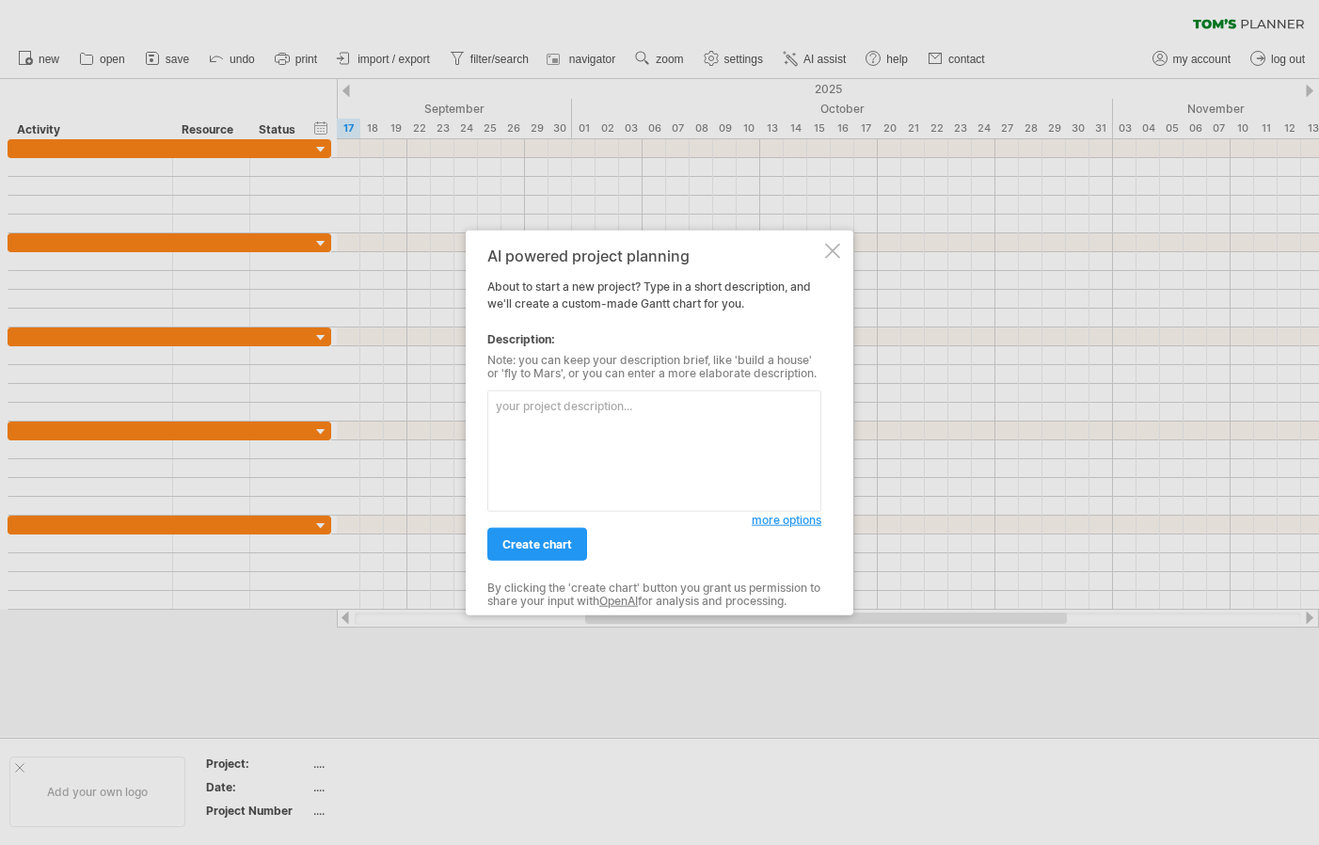  Describe the element at coordinates (786, 520) in the screenshot. I see `a: more options` at that location.